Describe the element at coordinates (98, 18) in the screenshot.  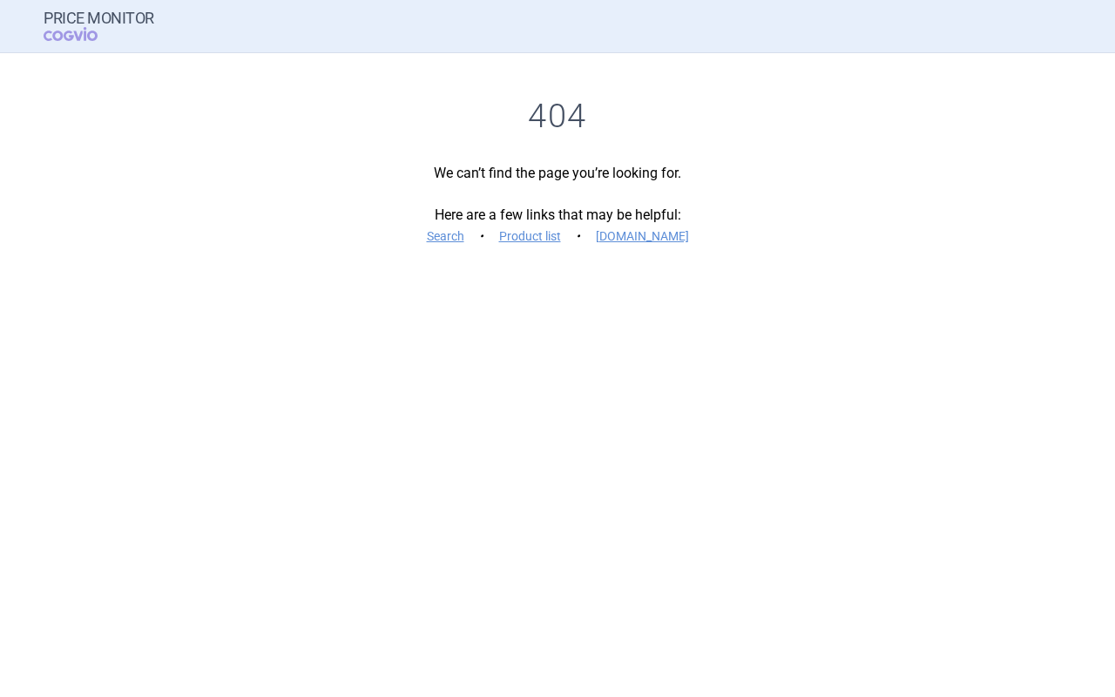
I see `strong: Price Monitor` at that location.